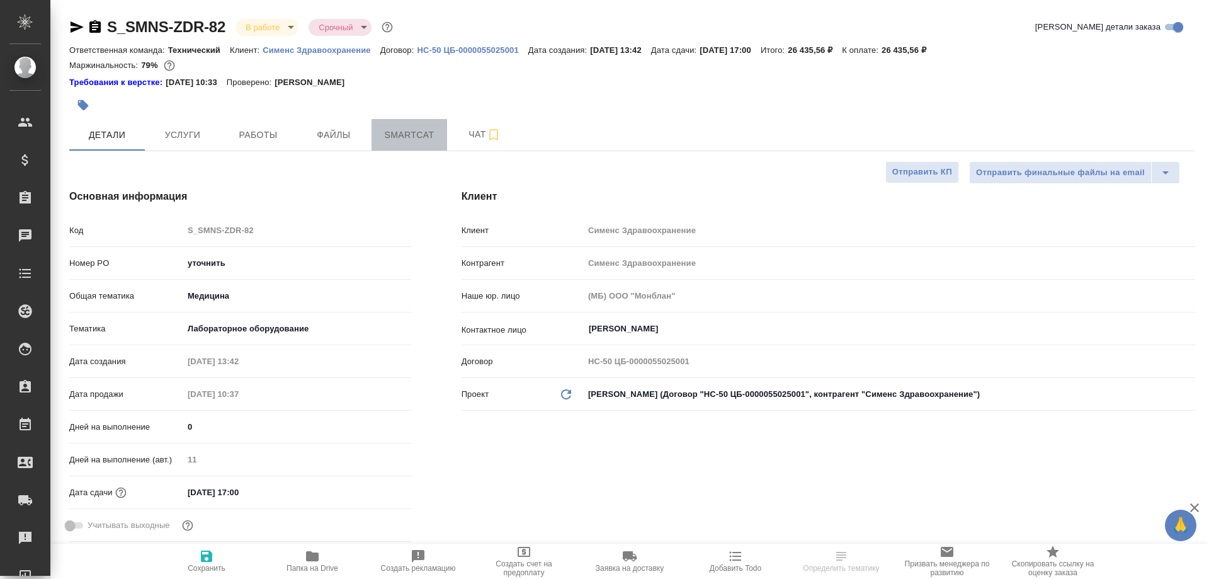 The width and height of the screenshot is (1209, 579). Describe the element at coordinates (334, 135) in the screenshot. I see `span: Файлы` at that location.